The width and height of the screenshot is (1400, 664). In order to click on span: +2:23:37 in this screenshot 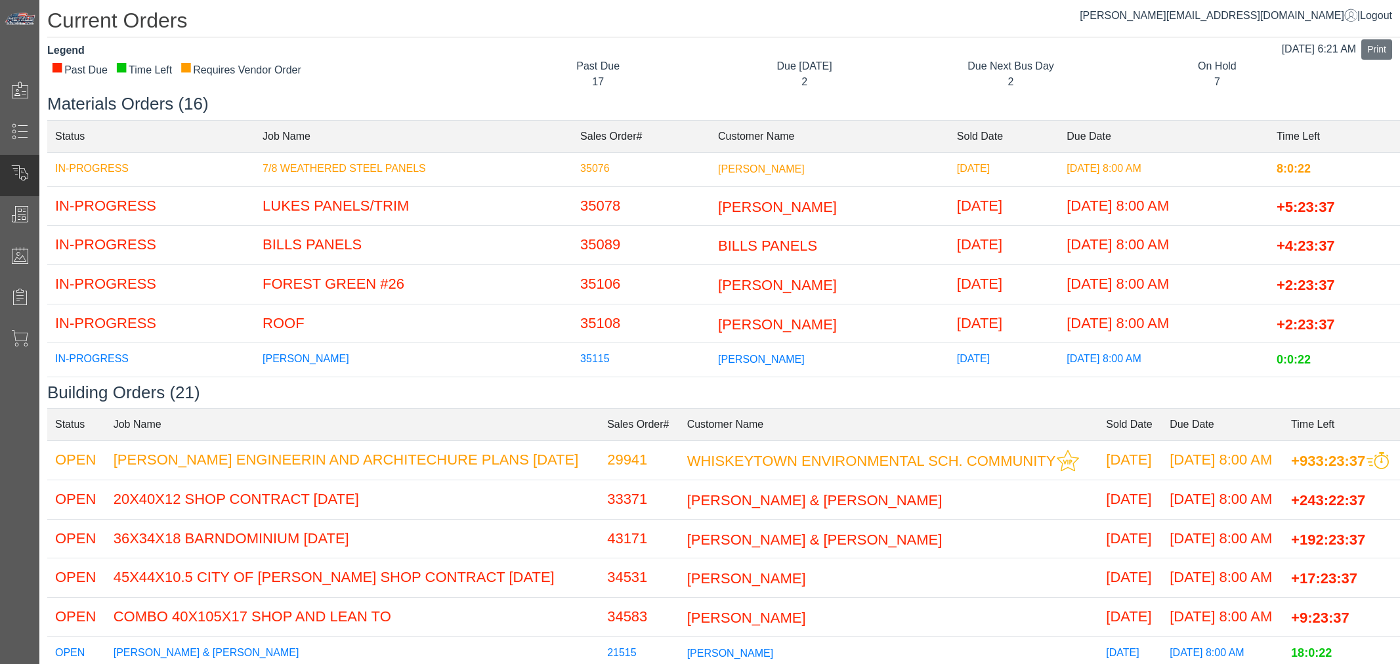, I will do `click(1306, 324)`.